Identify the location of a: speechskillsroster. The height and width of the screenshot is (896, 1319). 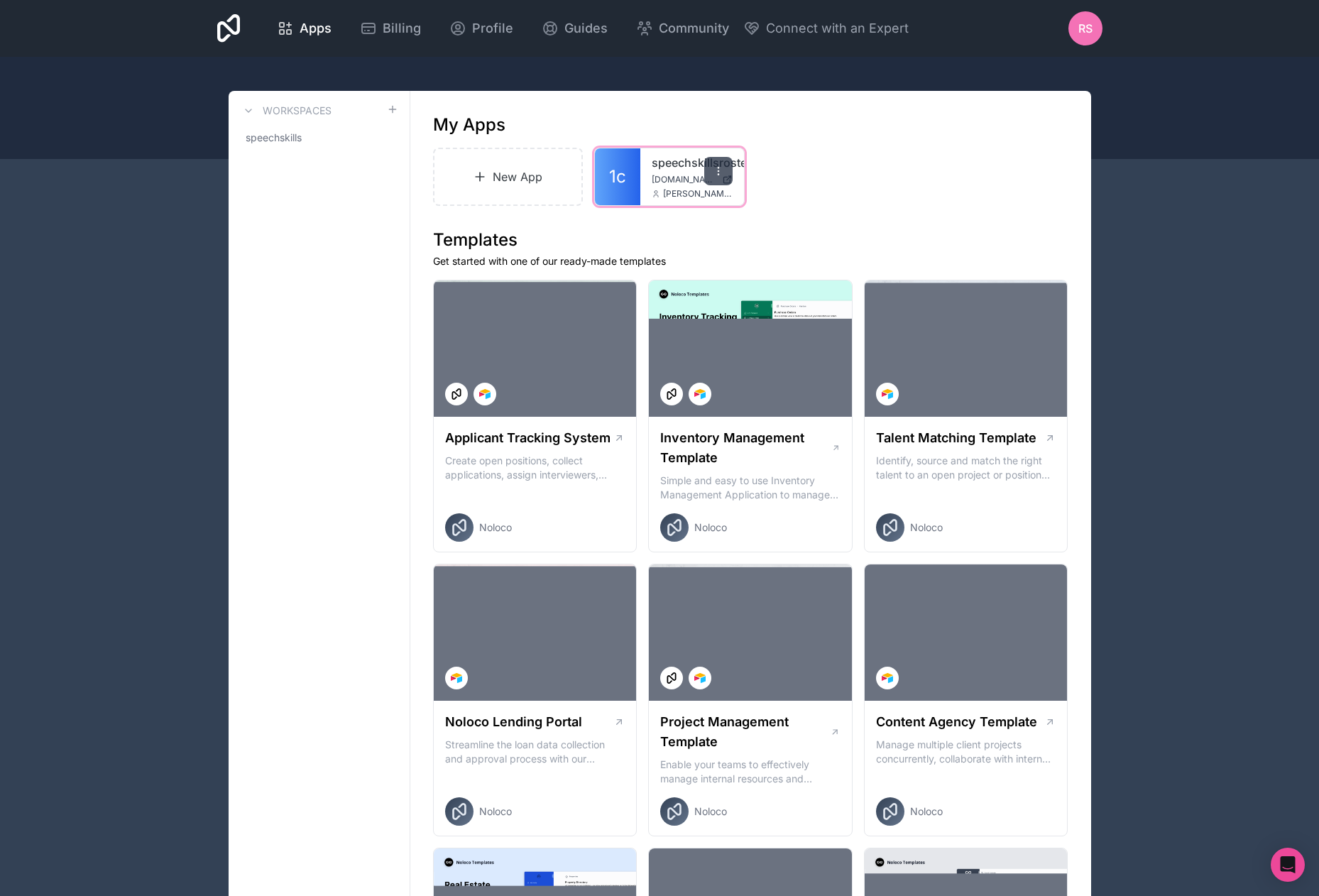
(692, 163).